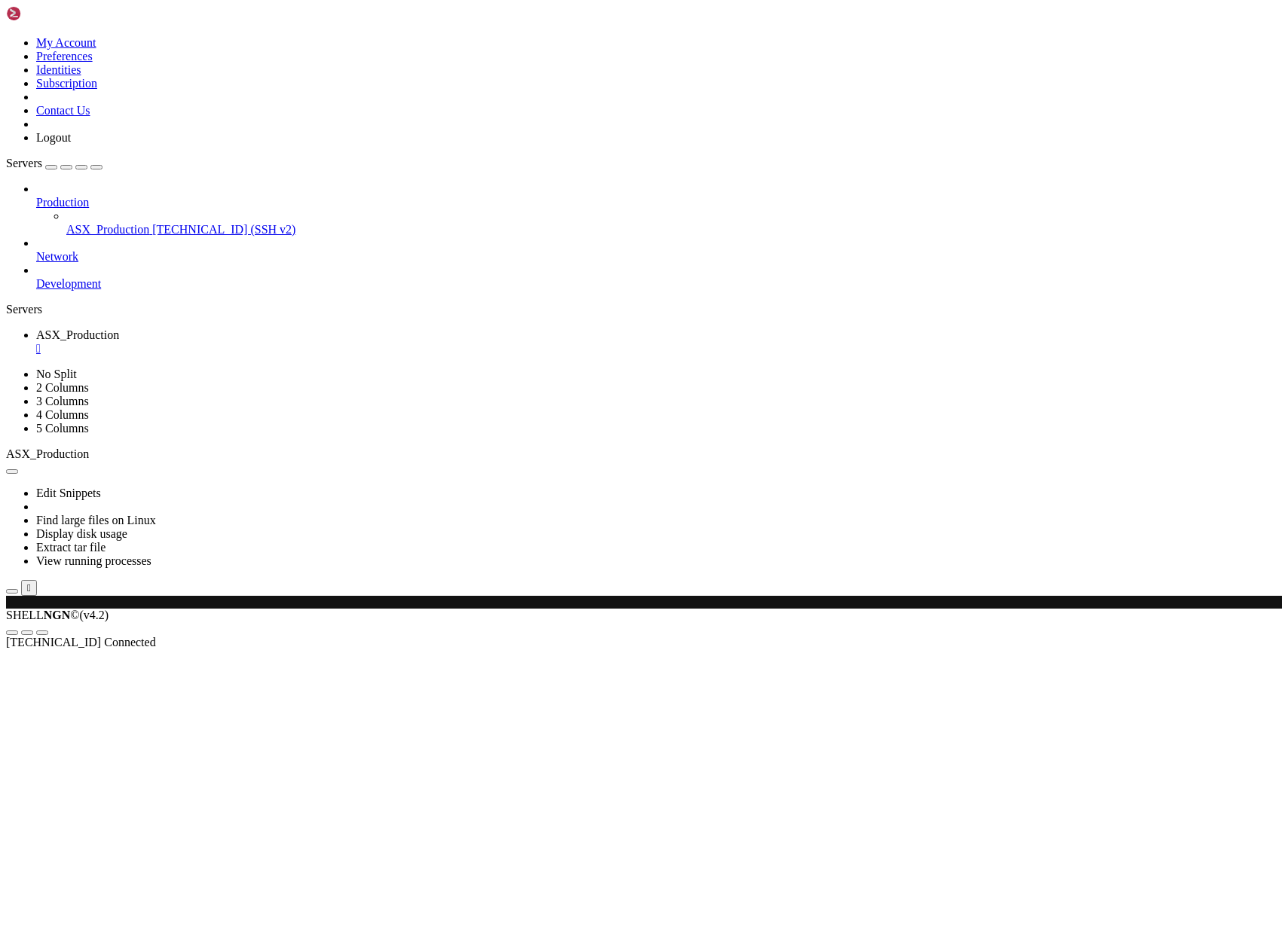 Image resolution: width=1288 pixels, height=943 pixels. Describe the element at coordinates (81, 533) in the screenshot. I see `a: Display disk usage` at that location.